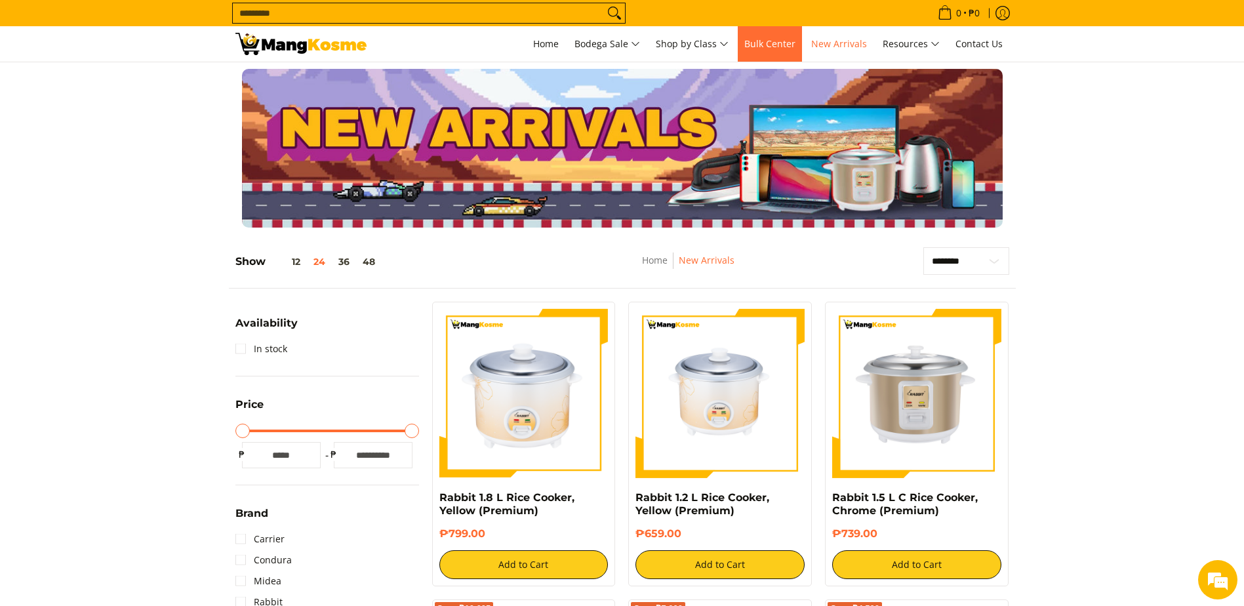  I want to click on a: Rabbit 1.5 L C Rice Cooker, Chrome (Premium), so click(905, 504).